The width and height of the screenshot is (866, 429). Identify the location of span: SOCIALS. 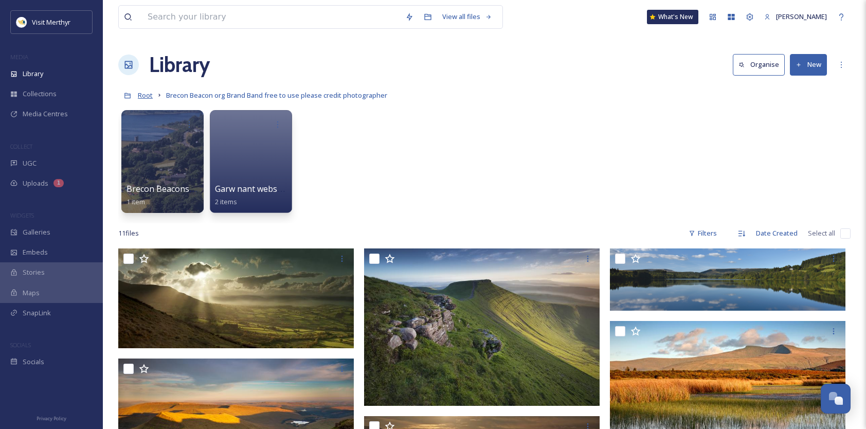
(21, 344).